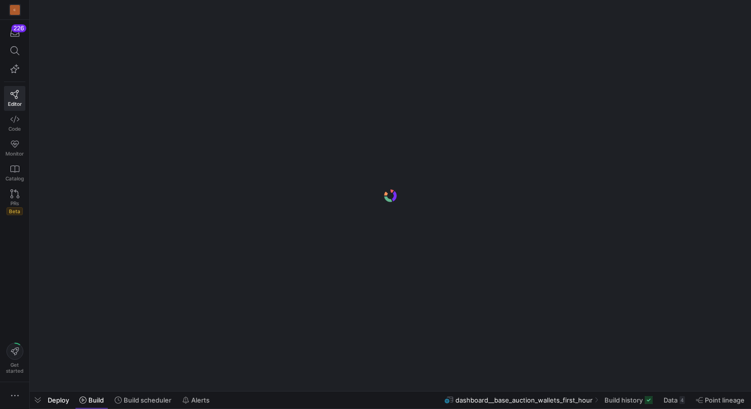 This screenshot has width=751, height=409. I want to click on a: Monitor, so click(14, 148).